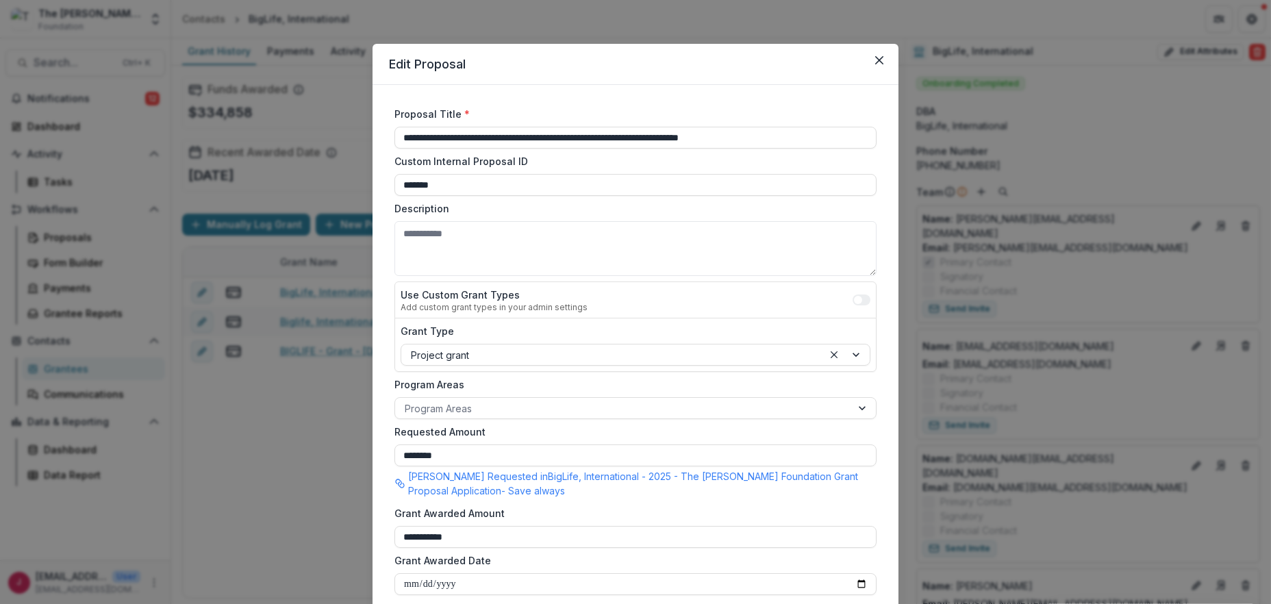 Image resolution: width=1271 pixels, height=604 pixels. What do you see at coordinates (635, 64) in the screenshot?
I see `header: Edit Proposal` at bounding box center [635, 64].